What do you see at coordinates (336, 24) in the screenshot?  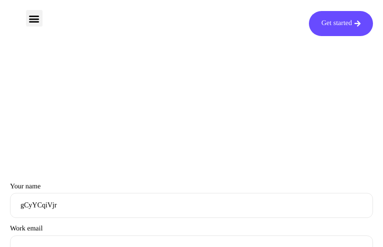 I see `span: Get started` at bounding box center [336, 24].